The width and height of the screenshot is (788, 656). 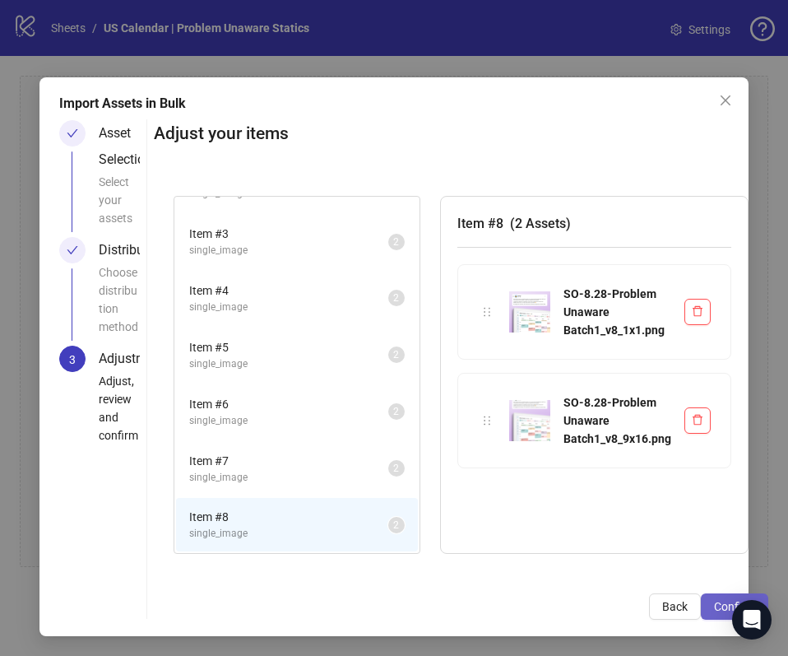 I want to click on span: Item # 5, so click(x=289, y=347).